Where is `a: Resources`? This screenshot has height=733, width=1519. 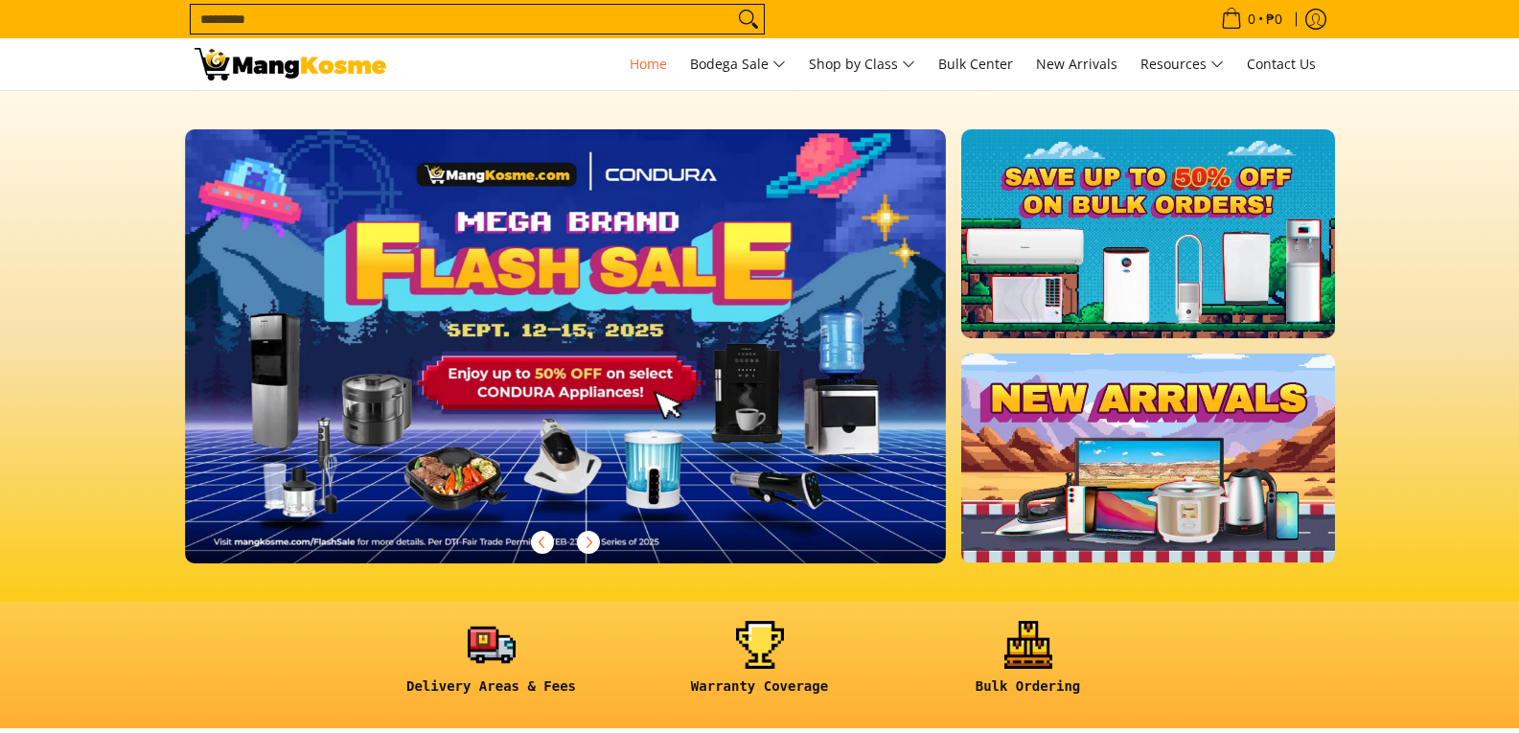 a: Resources is located at coordinates (1182, 64).